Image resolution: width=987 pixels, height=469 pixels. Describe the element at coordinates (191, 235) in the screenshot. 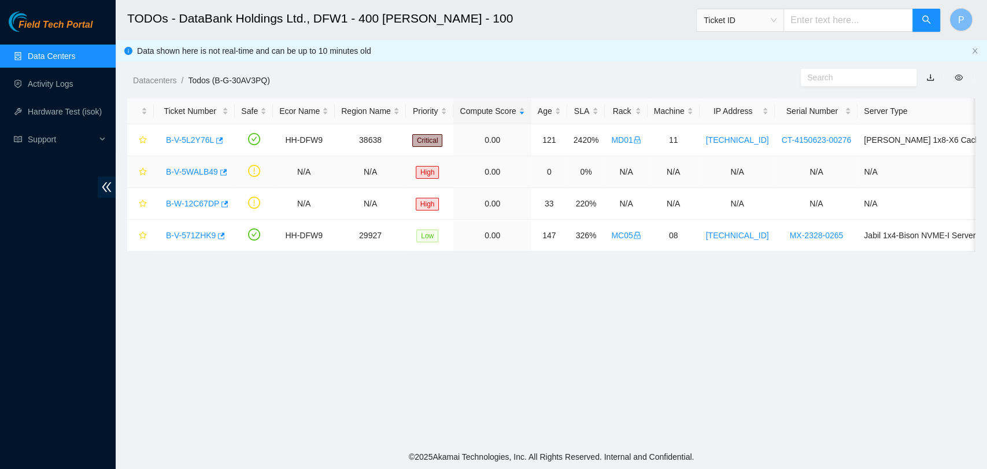

I see `a: B-V-571ZHK9` at that location.